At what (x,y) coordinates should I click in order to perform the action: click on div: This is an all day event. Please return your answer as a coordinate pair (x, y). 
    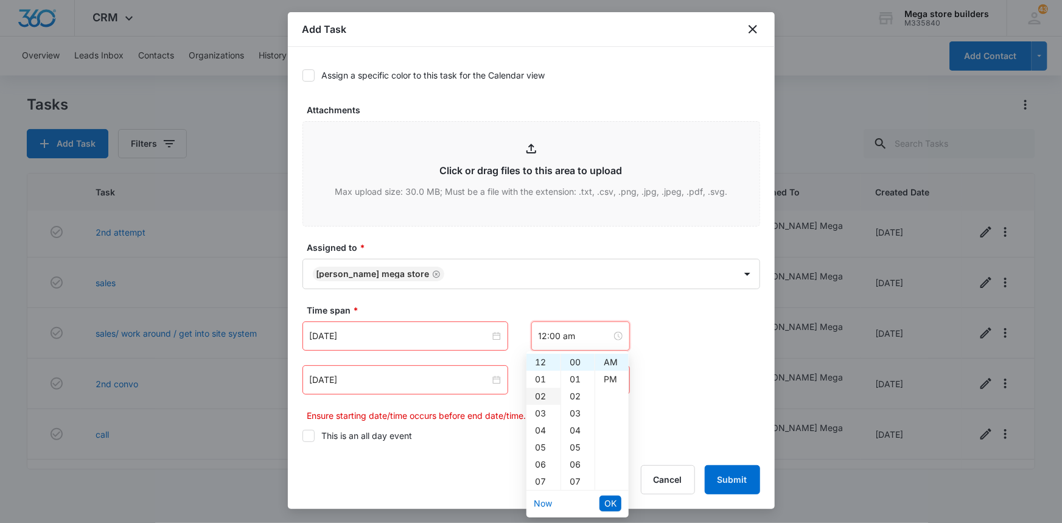
    Looking at the image, I should click on (367, 435).